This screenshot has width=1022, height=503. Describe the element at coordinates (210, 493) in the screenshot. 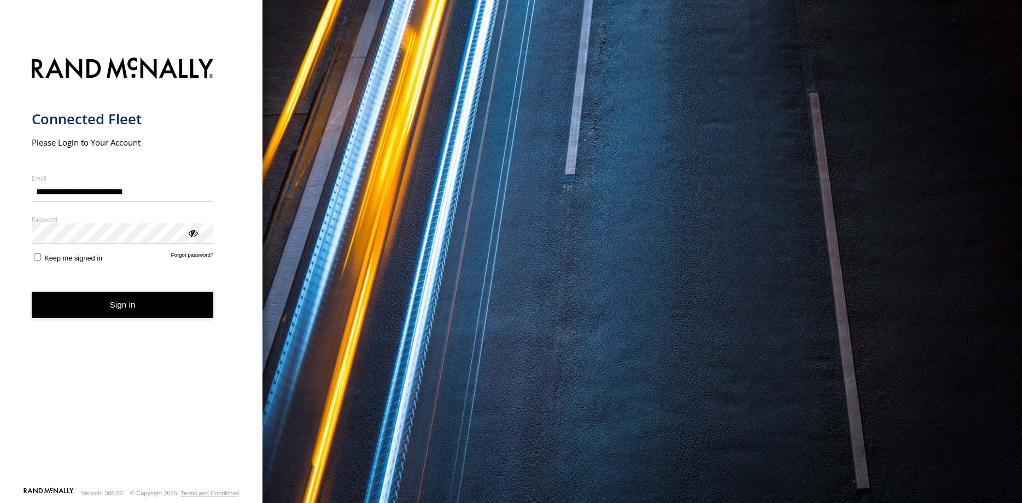

I see `a: Terms and Conditions` at that location.